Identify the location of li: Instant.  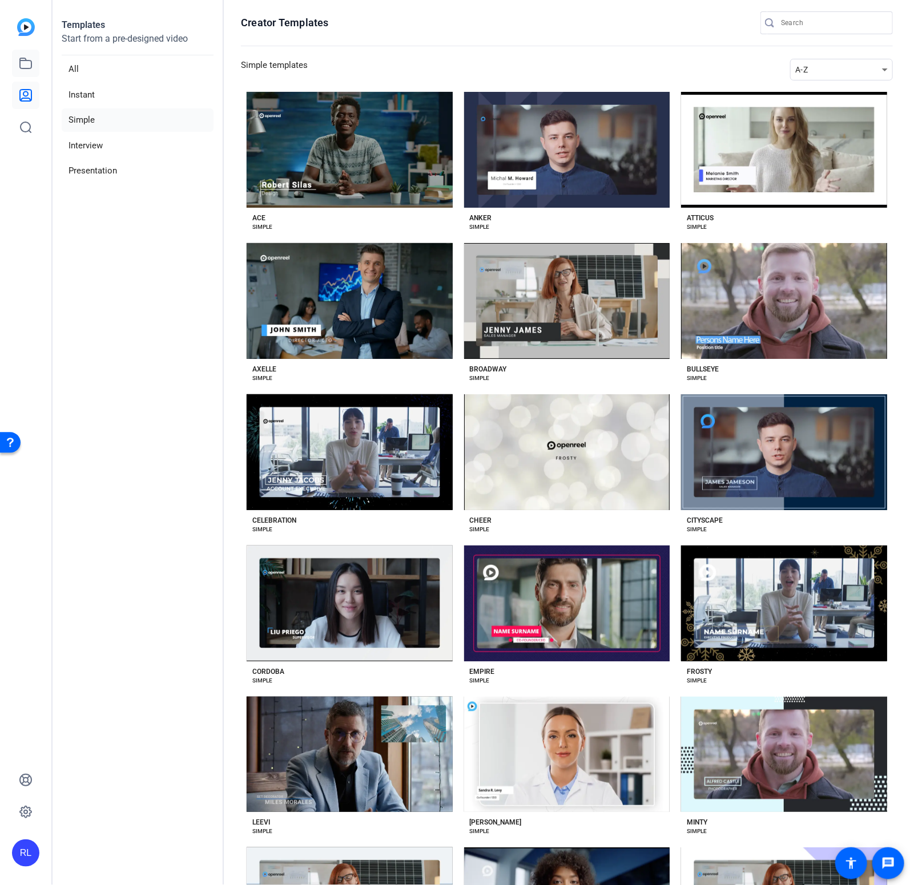
(138, 95).